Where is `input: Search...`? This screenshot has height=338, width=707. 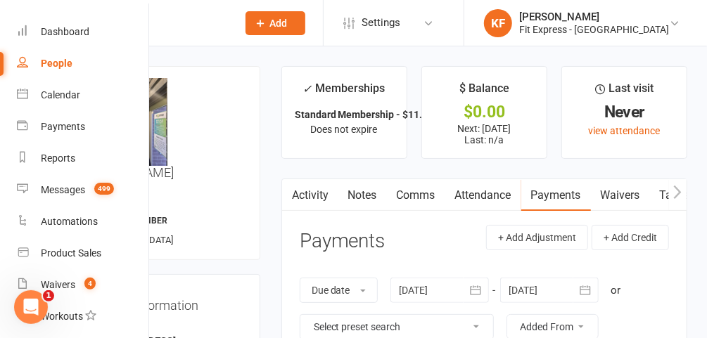
input: Search... is located at coordinates (155, 23).